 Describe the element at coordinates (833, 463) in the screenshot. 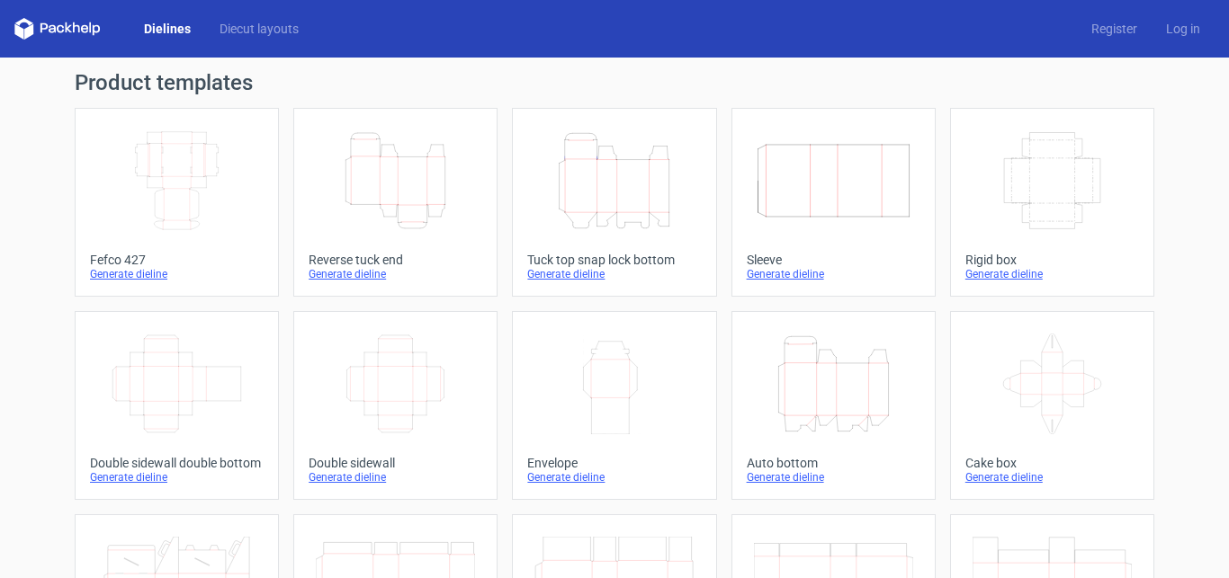

I see `div: Auto bottom` at that location.